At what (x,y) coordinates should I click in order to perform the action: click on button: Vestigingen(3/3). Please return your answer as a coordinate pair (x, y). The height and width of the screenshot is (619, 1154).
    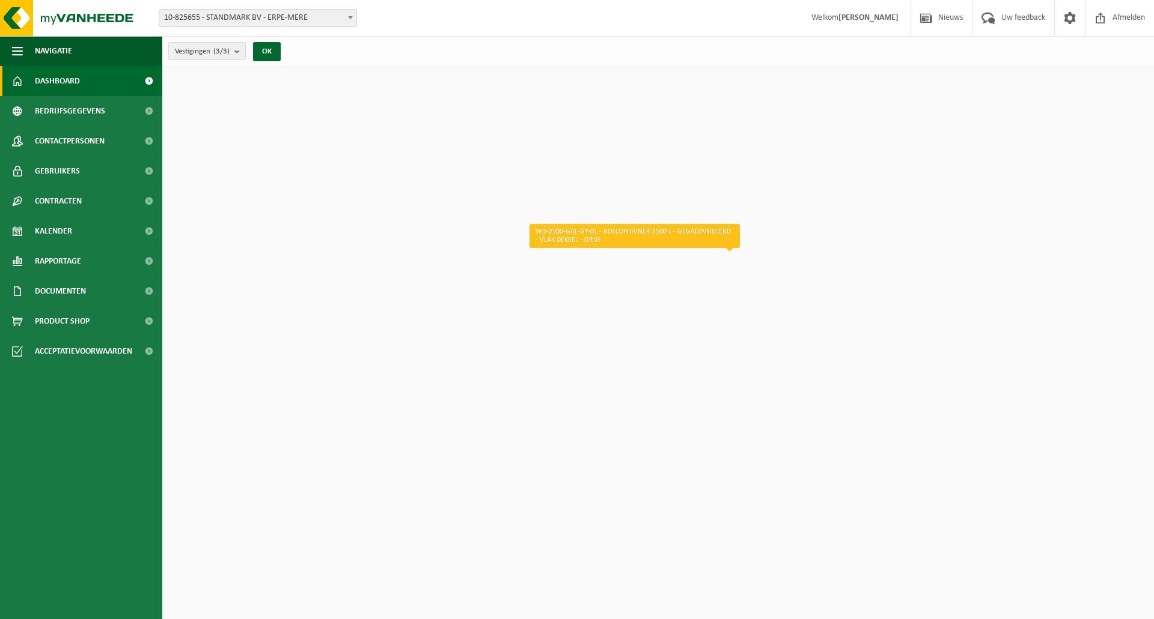
    Looking at the image, I should click on (207, 51).